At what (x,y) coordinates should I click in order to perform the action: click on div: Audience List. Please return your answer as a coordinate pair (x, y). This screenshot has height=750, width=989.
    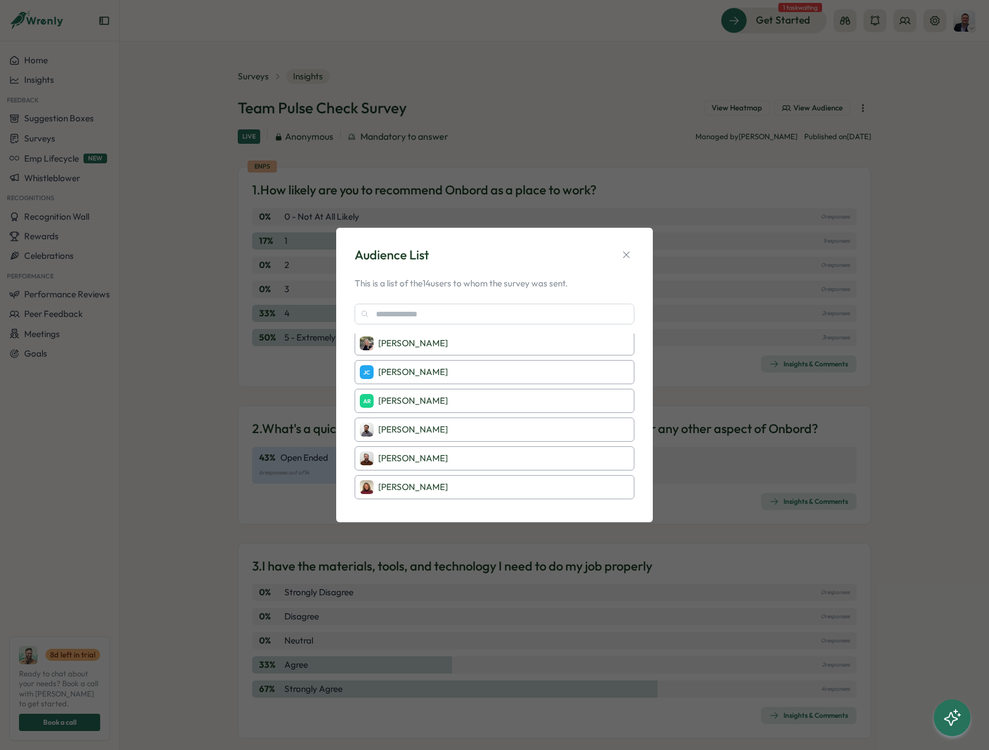
    Looking at the image, I should click on (391, 255).